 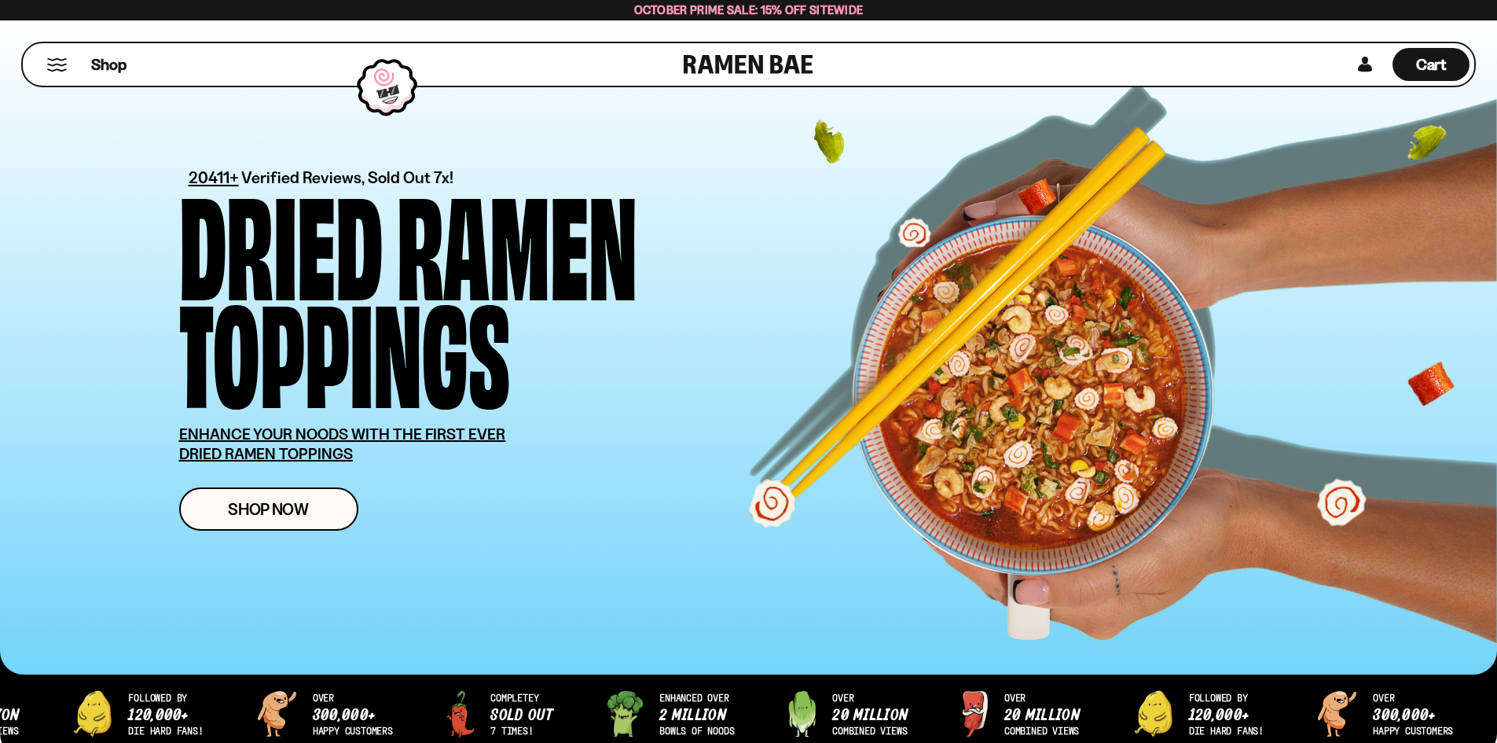 What do you see at coordinates (1431, 64) in the screenshot?
I see `span: Cart` at bounding box center [1431, 64].